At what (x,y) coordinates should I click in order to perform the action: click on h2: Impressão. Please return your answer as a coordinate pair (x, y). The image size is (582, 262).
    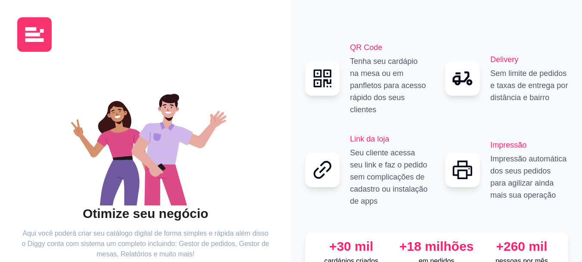
    Looking at the image, I should click on (529, 145).